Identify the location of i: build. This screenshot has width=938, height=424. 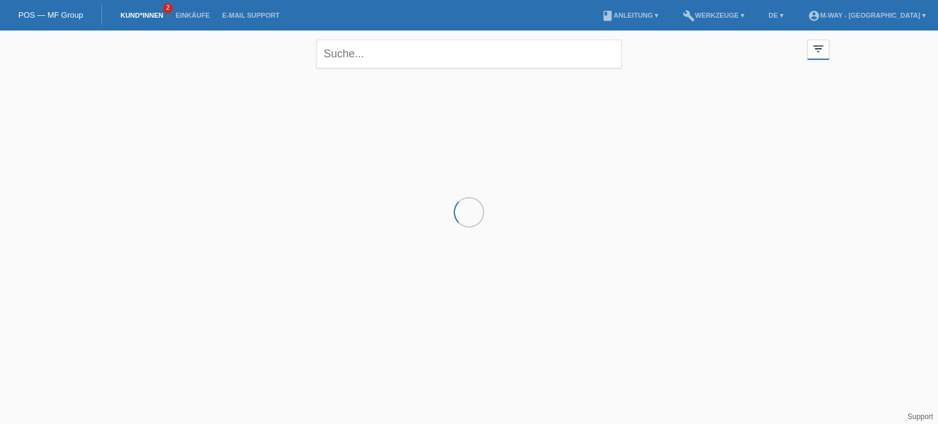
(689, 16).